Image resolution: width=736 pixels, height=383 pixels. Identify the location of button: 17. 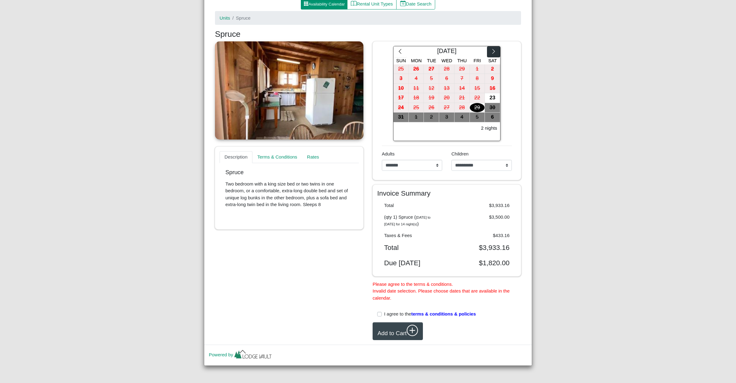
(401, 98).